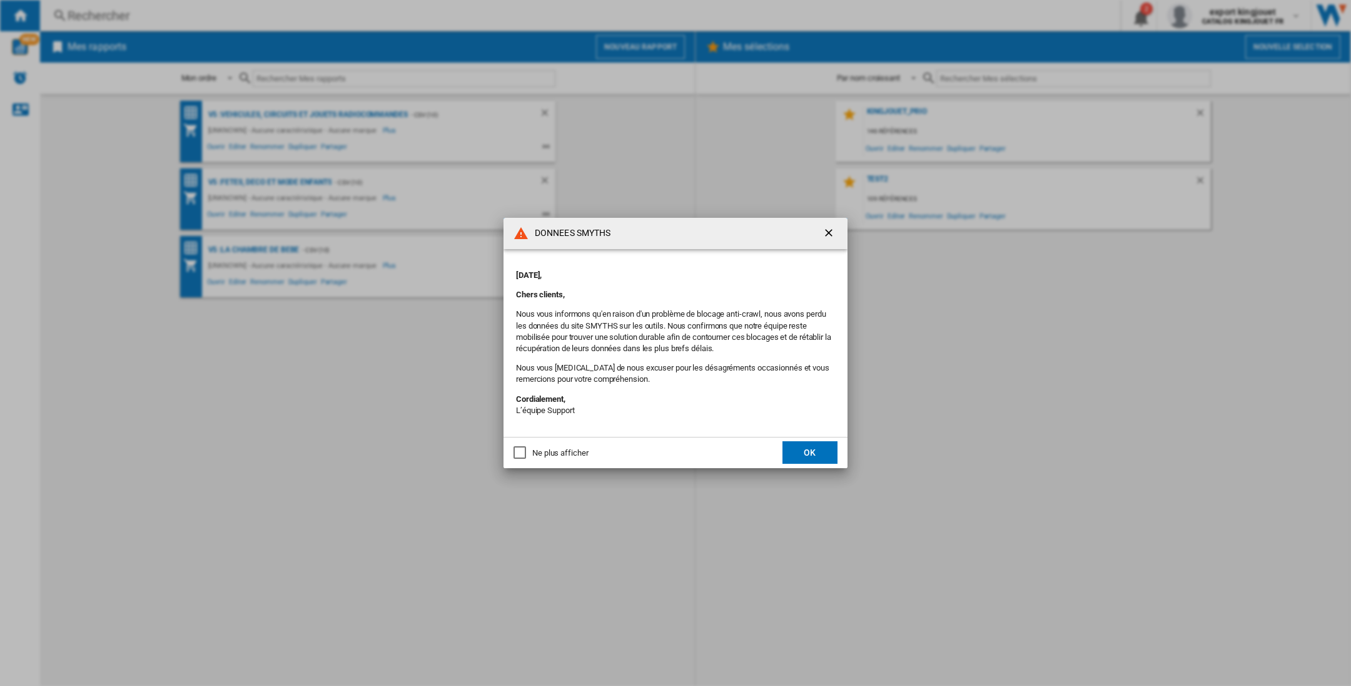  Describe the element at coordinates (676, 405) in the screenshot. I see `p: L’équipe Support` at that location.